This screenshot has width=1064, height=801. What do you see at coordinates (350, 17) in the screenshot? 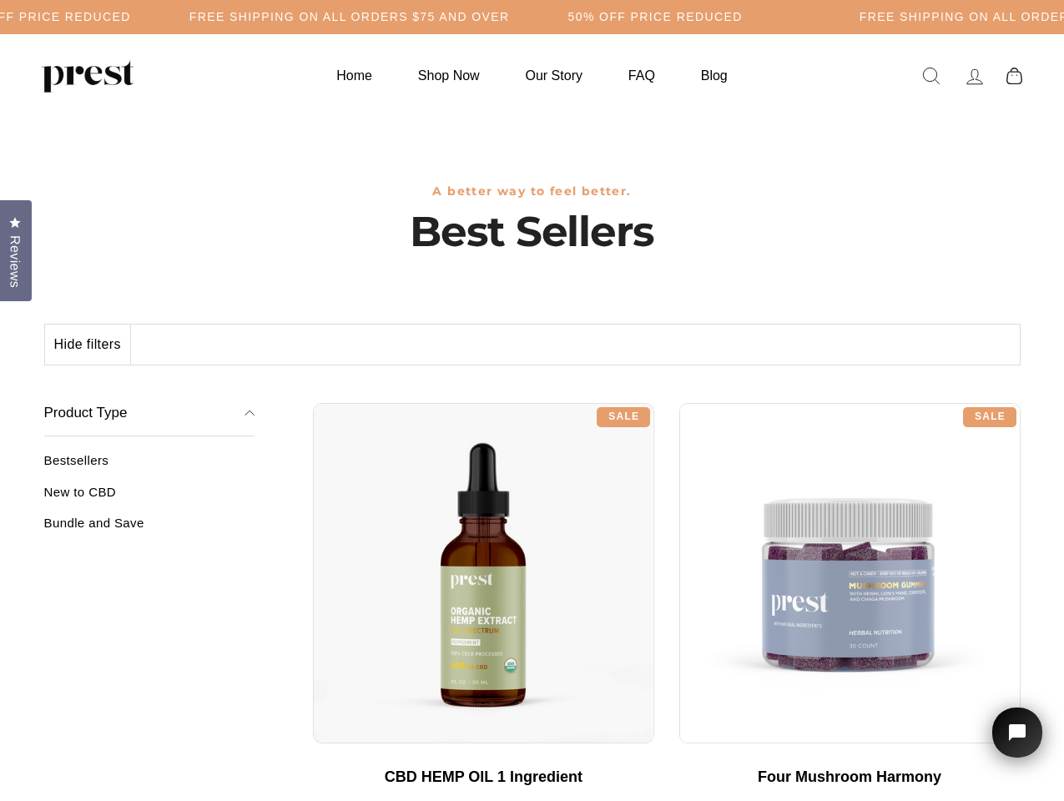
I see `h5: Free Shipping on all orders $75 and over` at bounding box center [350, 17].